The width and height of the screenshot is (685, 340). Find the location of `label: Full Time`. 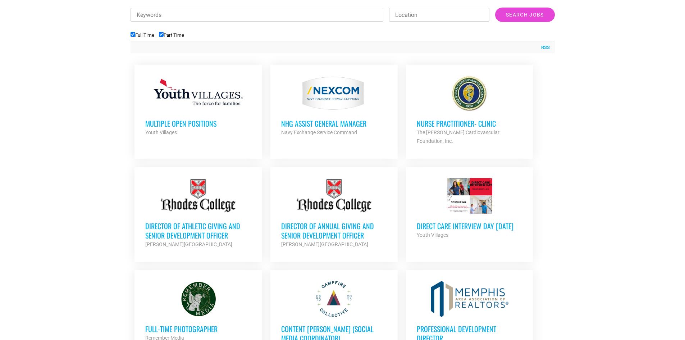

label: Full Time is located at coordinates (142, 35).